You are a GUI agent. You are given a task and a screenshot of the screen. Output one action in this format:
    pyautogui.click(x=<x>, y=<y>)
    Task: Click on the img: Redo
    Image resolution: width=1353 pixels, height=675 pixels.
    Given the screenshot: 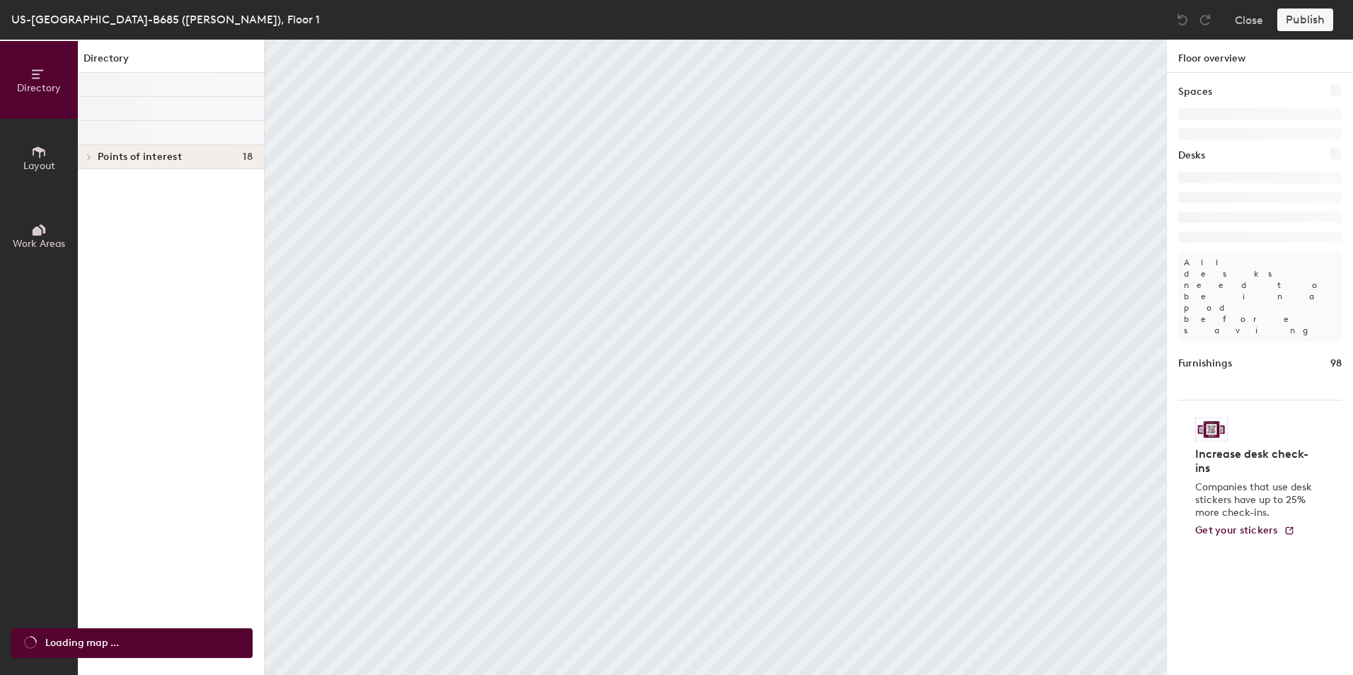 What is the action you would take?
    pyautogui.click(x=1205, y=20)
    